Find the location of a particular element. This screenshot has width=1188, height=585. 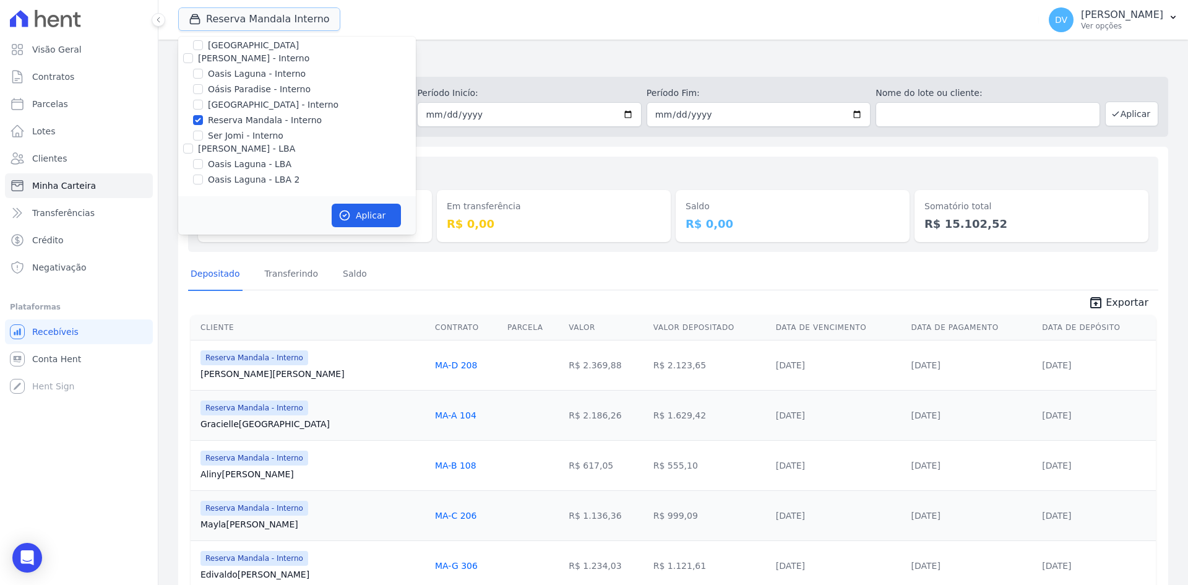

a: Contratos is located at coordinates (79, 77).